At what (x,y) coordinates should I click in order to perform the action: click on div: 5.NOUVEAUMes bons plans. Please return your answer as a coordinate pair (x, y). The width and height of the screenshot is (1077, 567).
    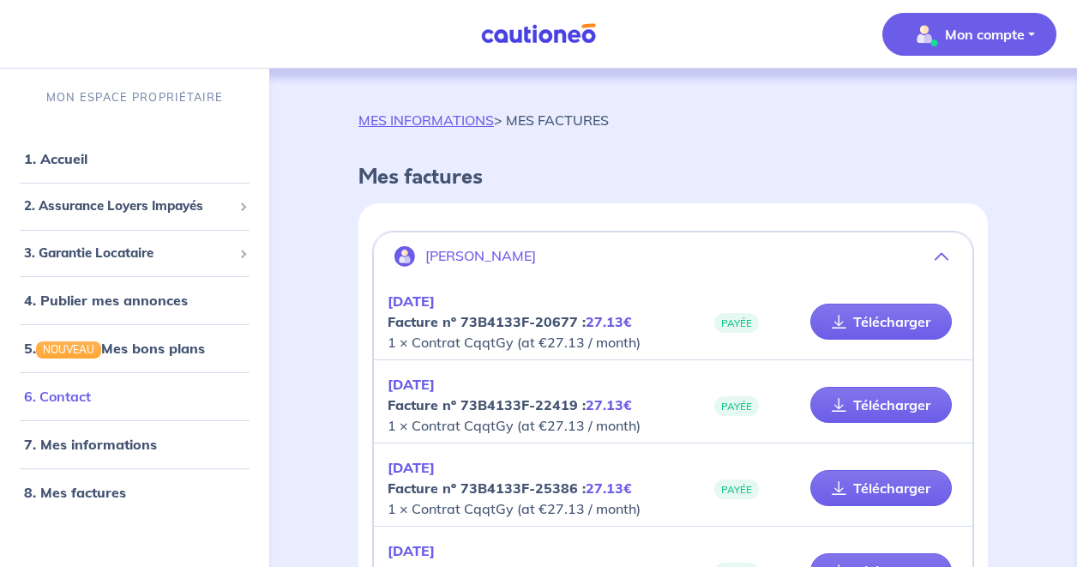
    Looking at the image, I should click on (135, 348).